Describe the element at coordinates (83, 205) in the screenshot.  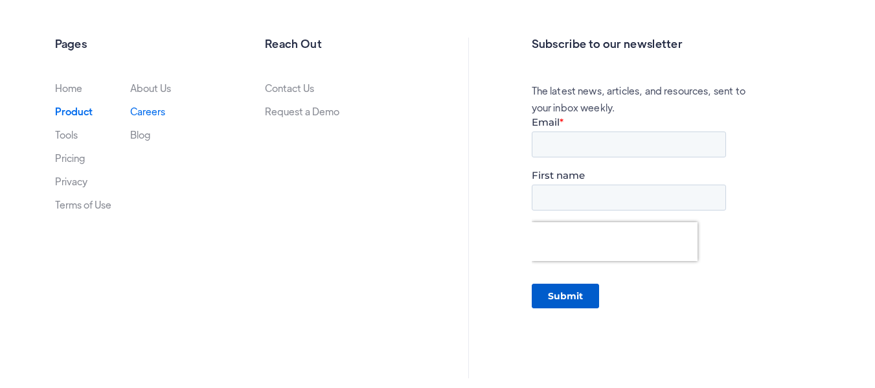
I see `a: Terms of Use` at that location.